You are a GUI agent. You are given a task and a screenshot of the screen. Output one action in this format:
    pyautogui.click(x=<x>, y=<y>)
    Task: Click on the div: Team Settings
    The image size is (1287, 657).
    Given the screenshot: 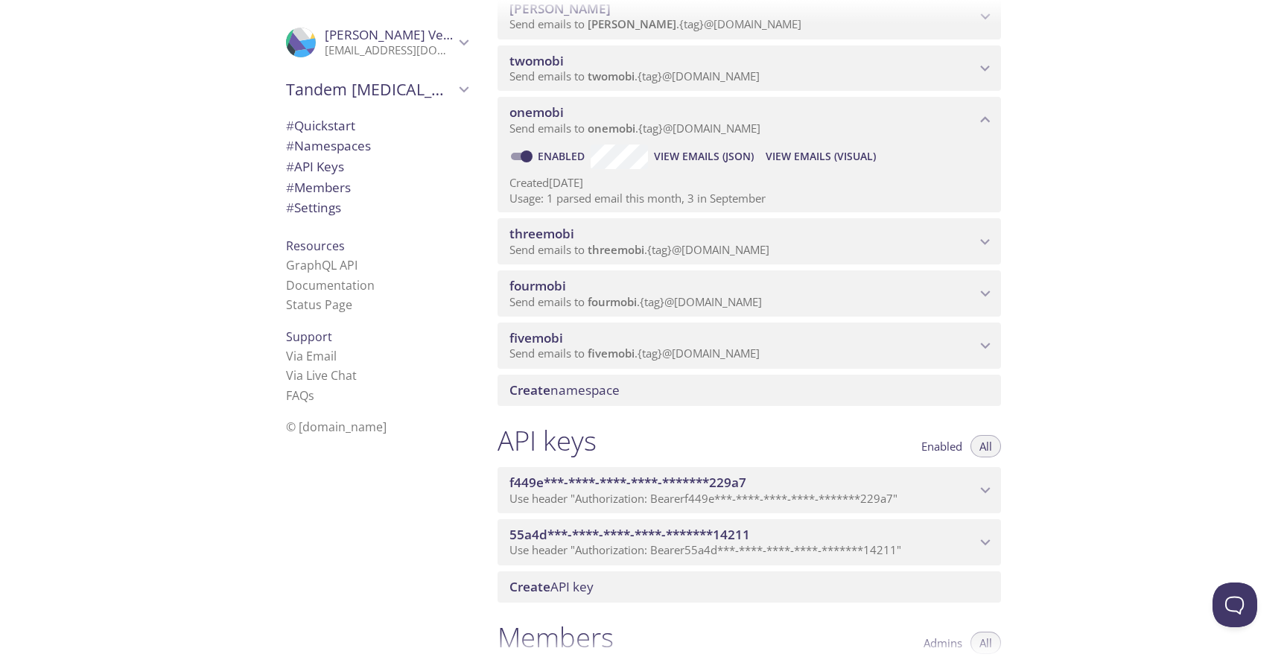 What is the action you would take?
    pyautogui.click(x=377, y=208)
    